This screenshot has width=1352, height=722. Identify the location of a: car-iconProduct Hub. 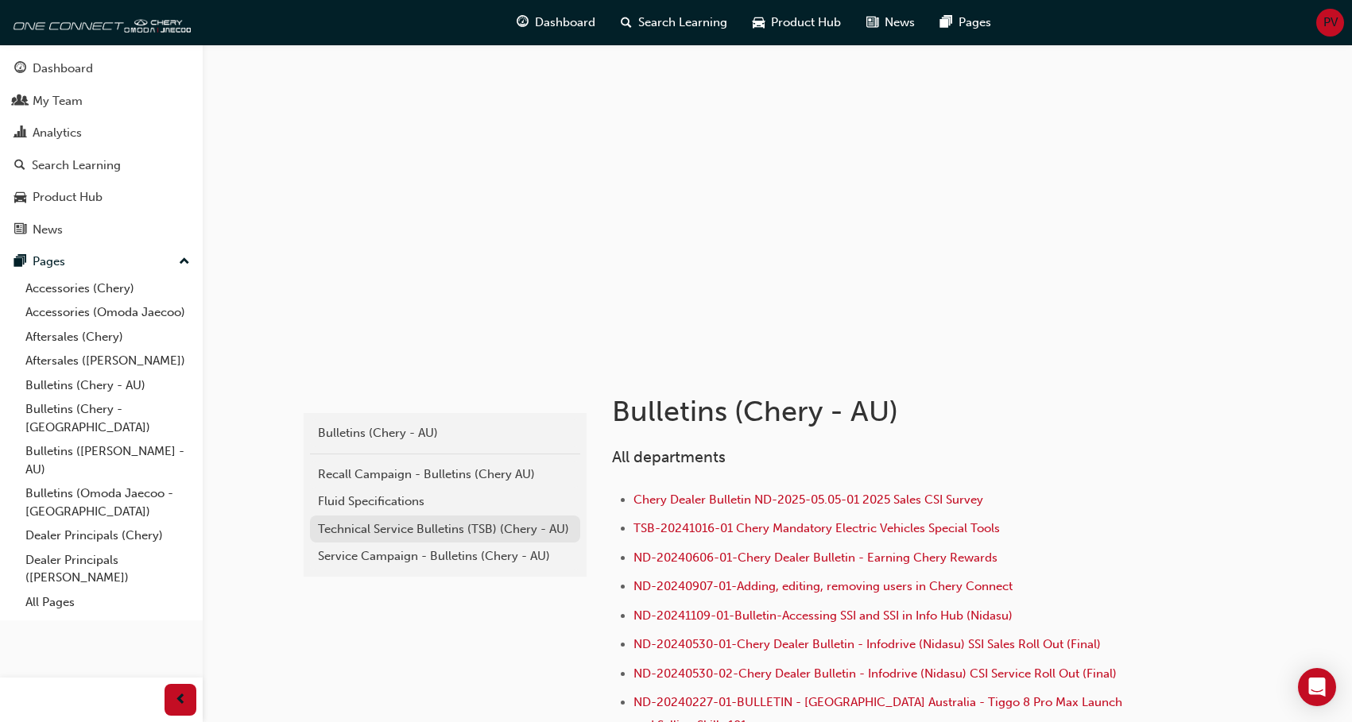
(796, 22).